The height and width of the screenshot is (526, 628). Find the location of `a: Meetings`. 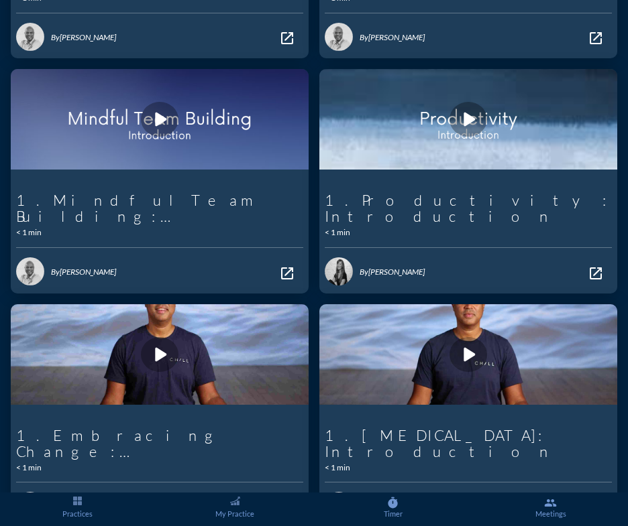

a: Meetings is located at coordinates (550, 510).